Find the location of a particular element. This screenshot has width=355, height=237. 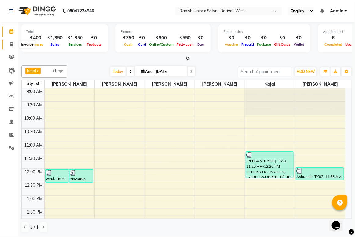

div: 12:00 PM is located at coordinates (34, 172).